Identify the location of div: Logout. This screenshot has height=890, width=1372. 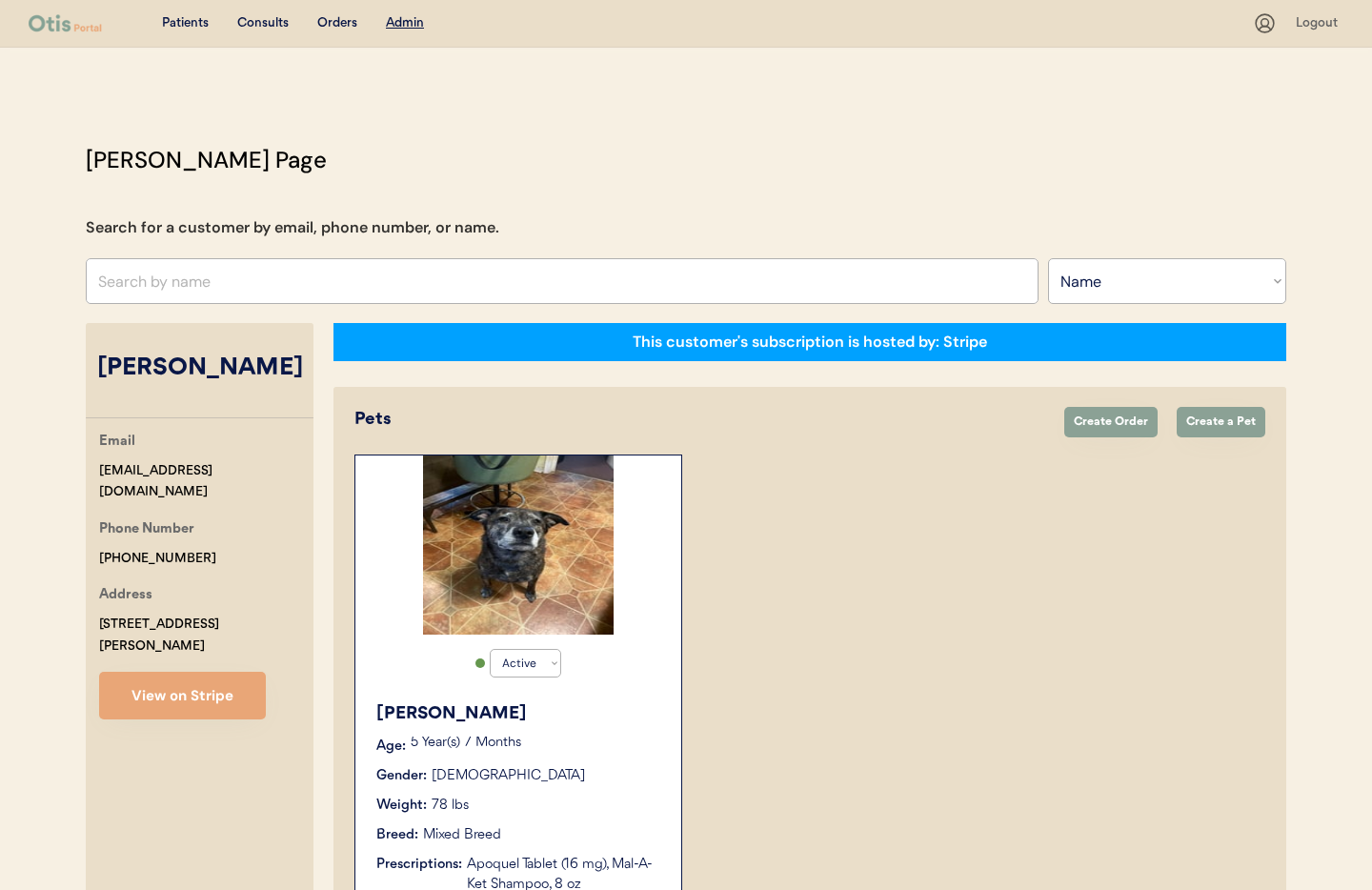
(1319, 24).